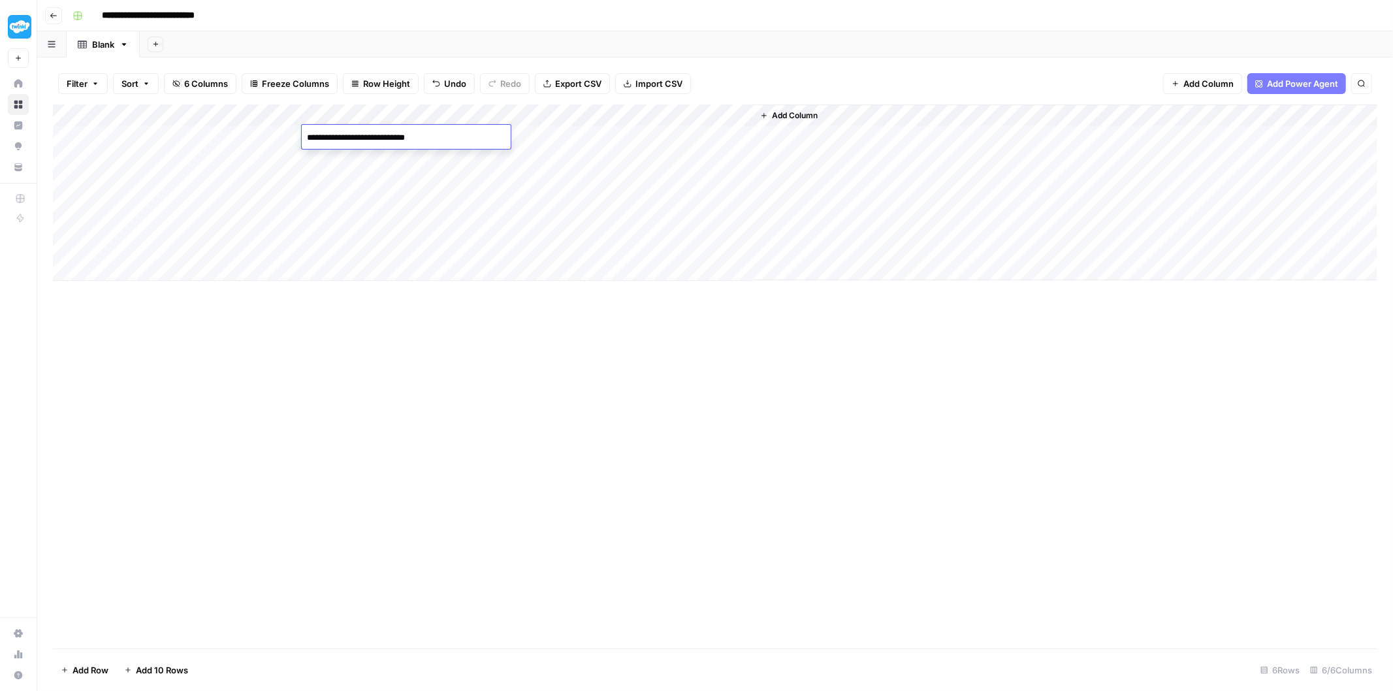  Describe the element at coordinates (130, 84) in the screenshot. I see `span: Sort` at that location.